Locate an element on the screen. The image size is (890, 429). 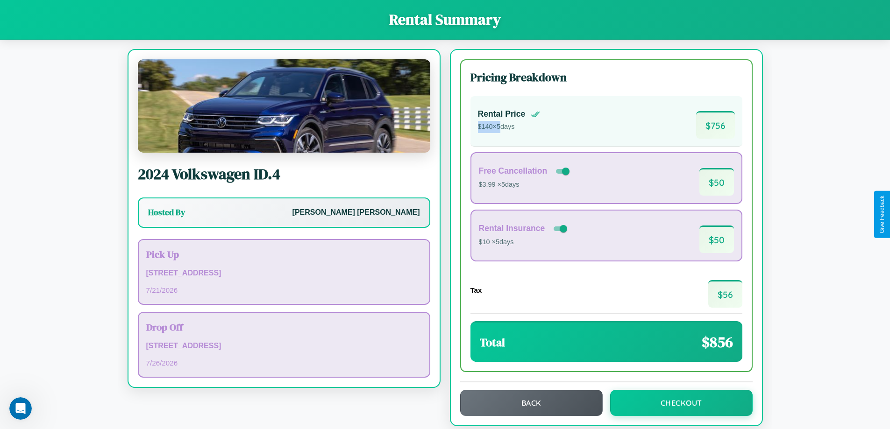
button: Back is located at coordinates (531, 403).